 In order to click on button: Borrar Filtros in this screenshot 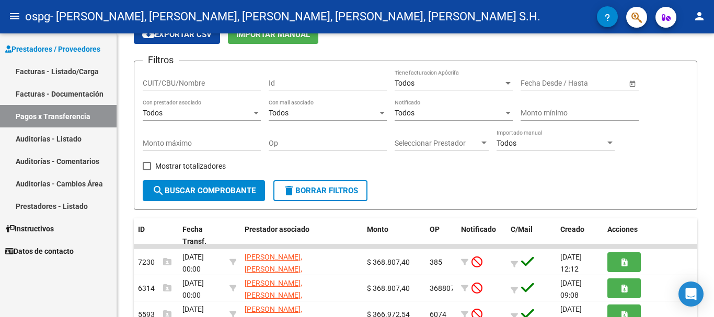, I will do `click(321, 191)`.